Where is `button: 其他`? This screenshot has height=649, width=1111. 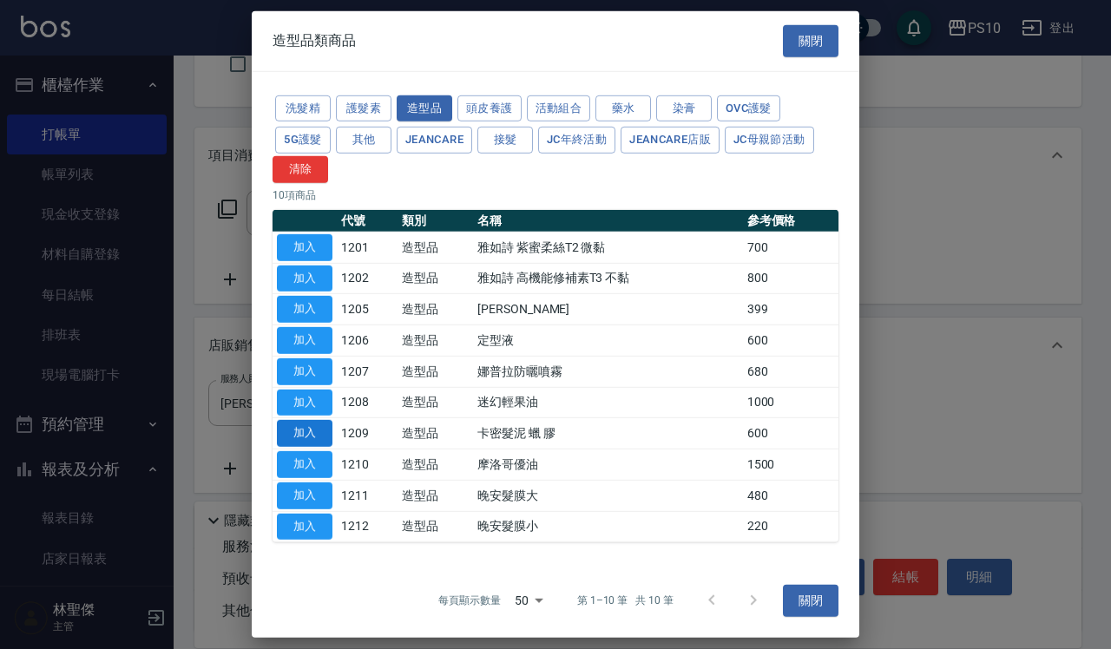 button: 其他 is located at coordinates (364, 140).